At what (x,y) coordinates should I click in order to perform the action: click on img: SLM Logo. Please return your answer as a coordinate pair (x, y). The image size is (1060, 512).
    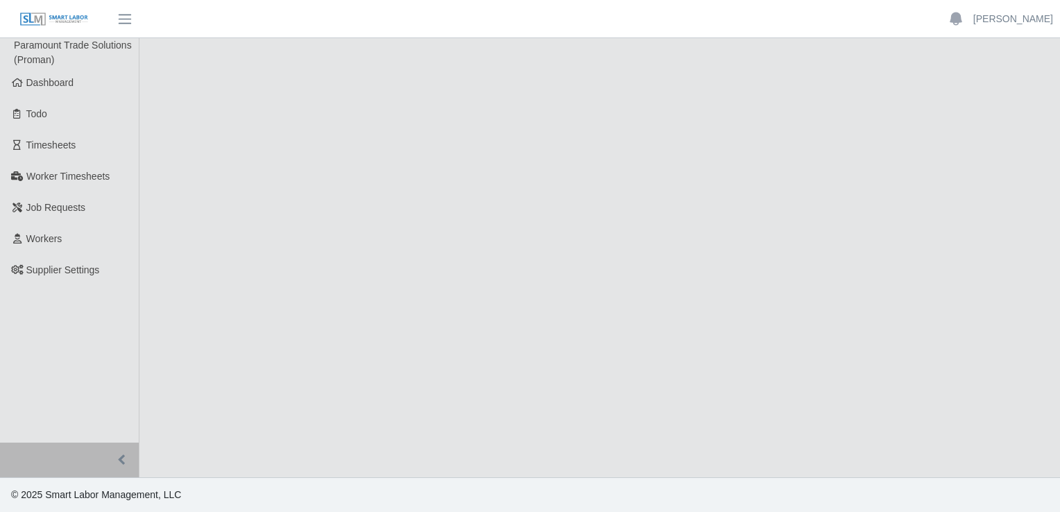
    Looking at the image, I should click on (54, 19).